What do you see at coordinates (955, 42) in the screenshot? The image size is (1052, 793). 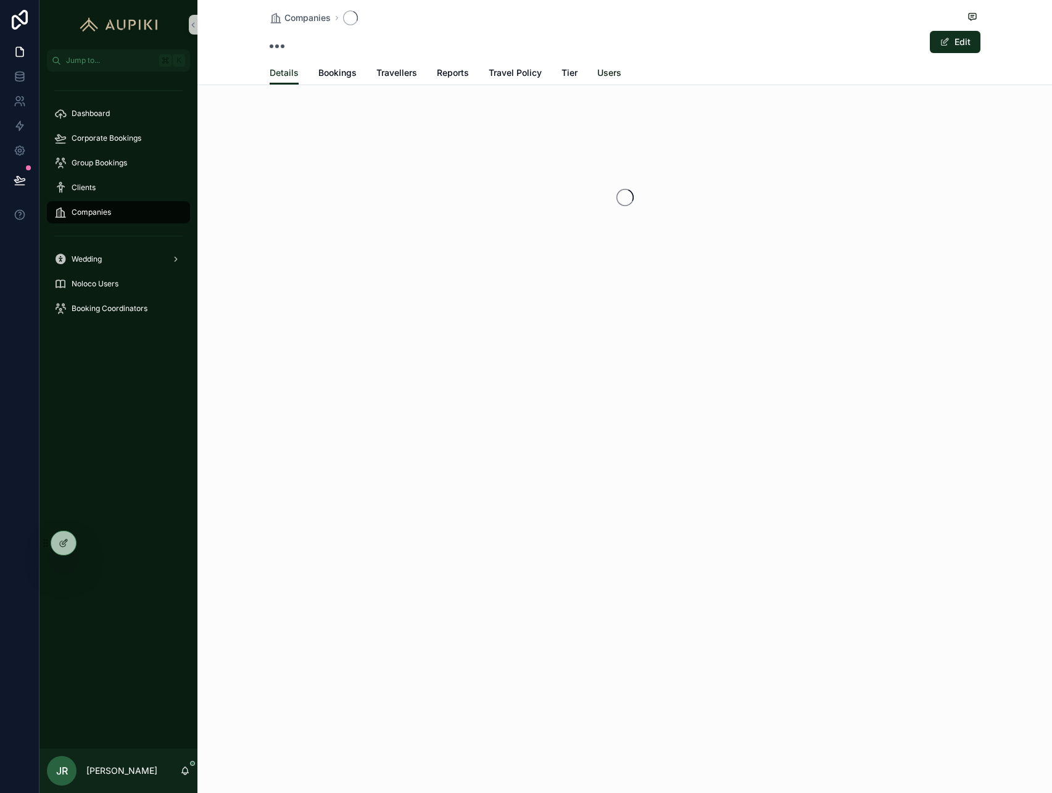 I see `button: Edit` at bounding box center [955, 42].